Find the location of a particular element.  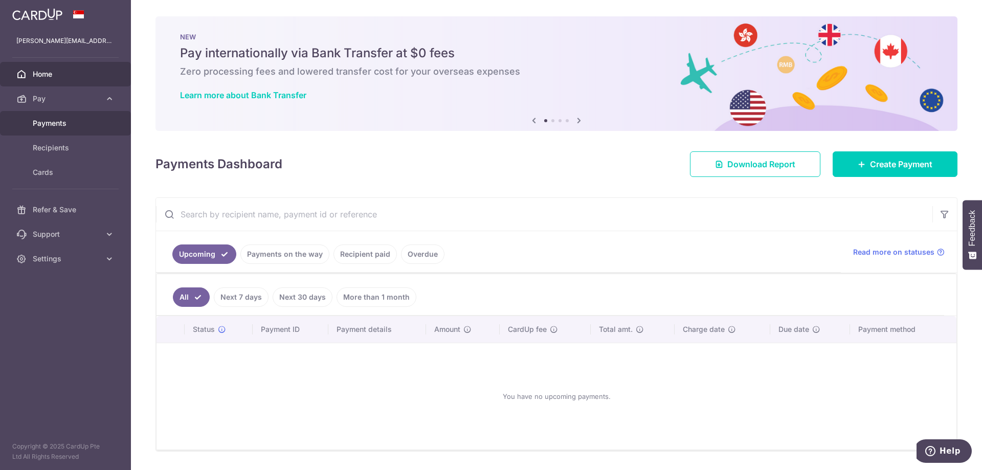

span: Pay is located at coordinates (67, 99).